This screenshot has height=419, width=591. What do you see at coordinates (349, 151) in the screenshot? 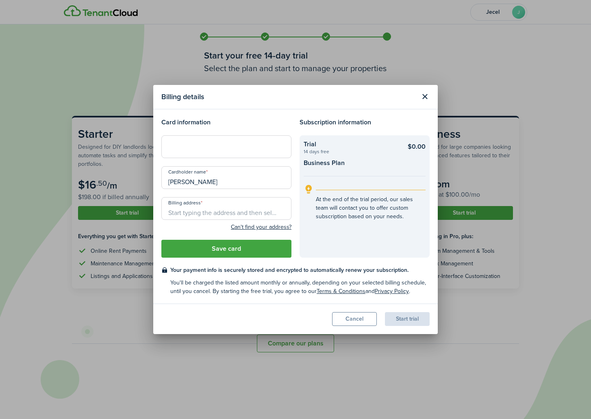
I see `checkout-summary-item-description: 14 days free` at bounding box center [349, 151].